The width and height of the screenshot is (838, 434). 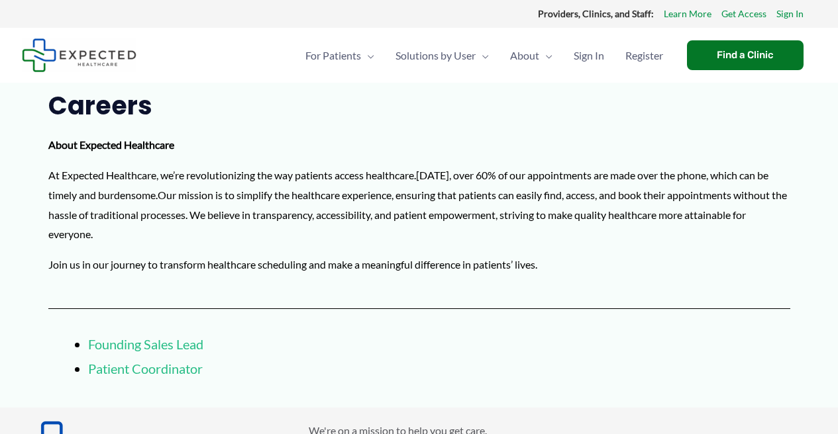 I want to click on h2: Careers, so click(x=419, y=105).